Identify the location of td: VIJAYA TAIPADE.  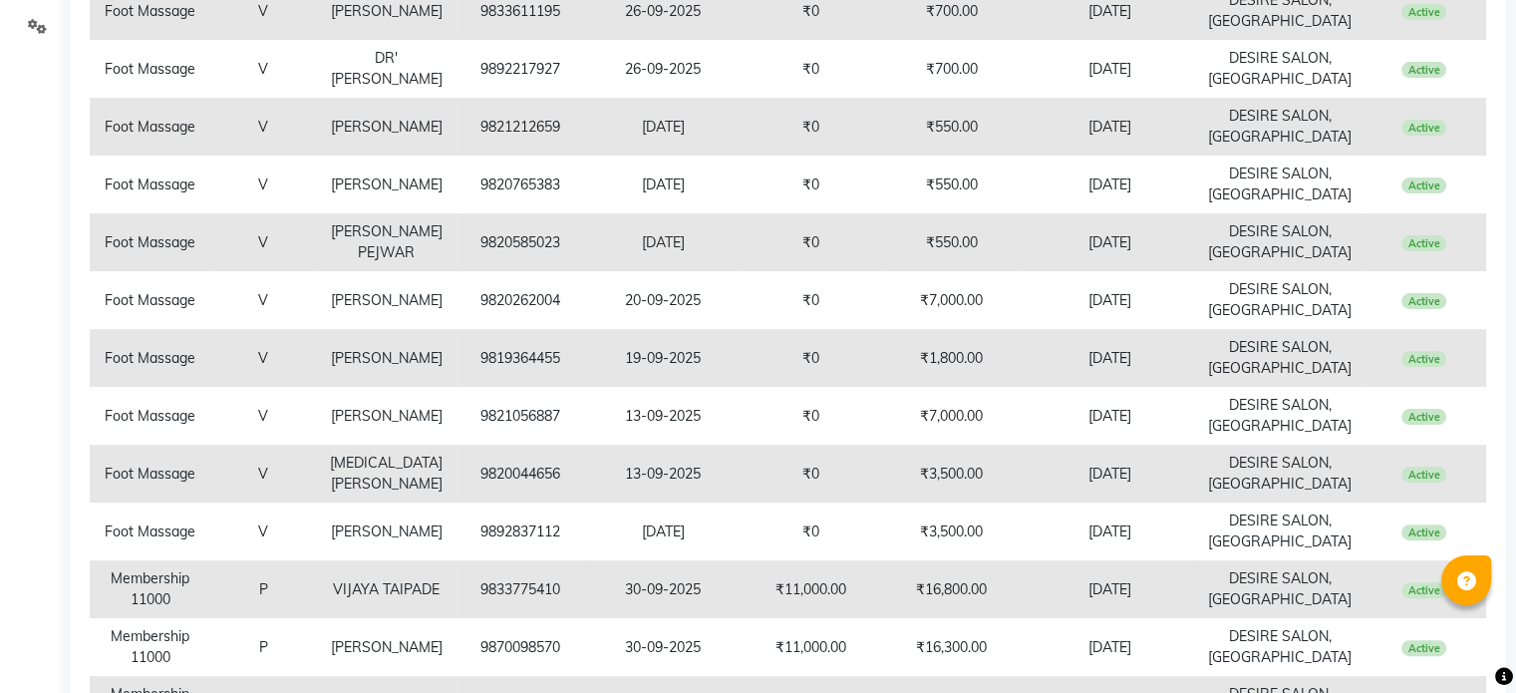
(387, 589).